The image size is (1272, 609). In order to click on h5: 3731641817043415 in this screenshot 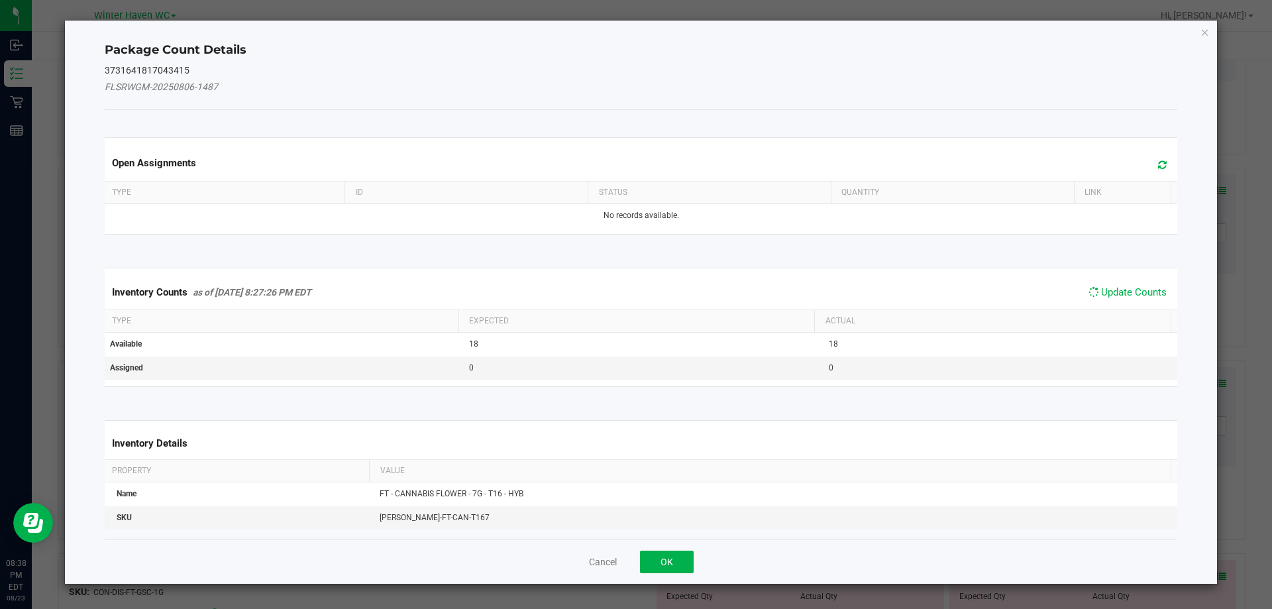, I will do `click(641, 70)`.